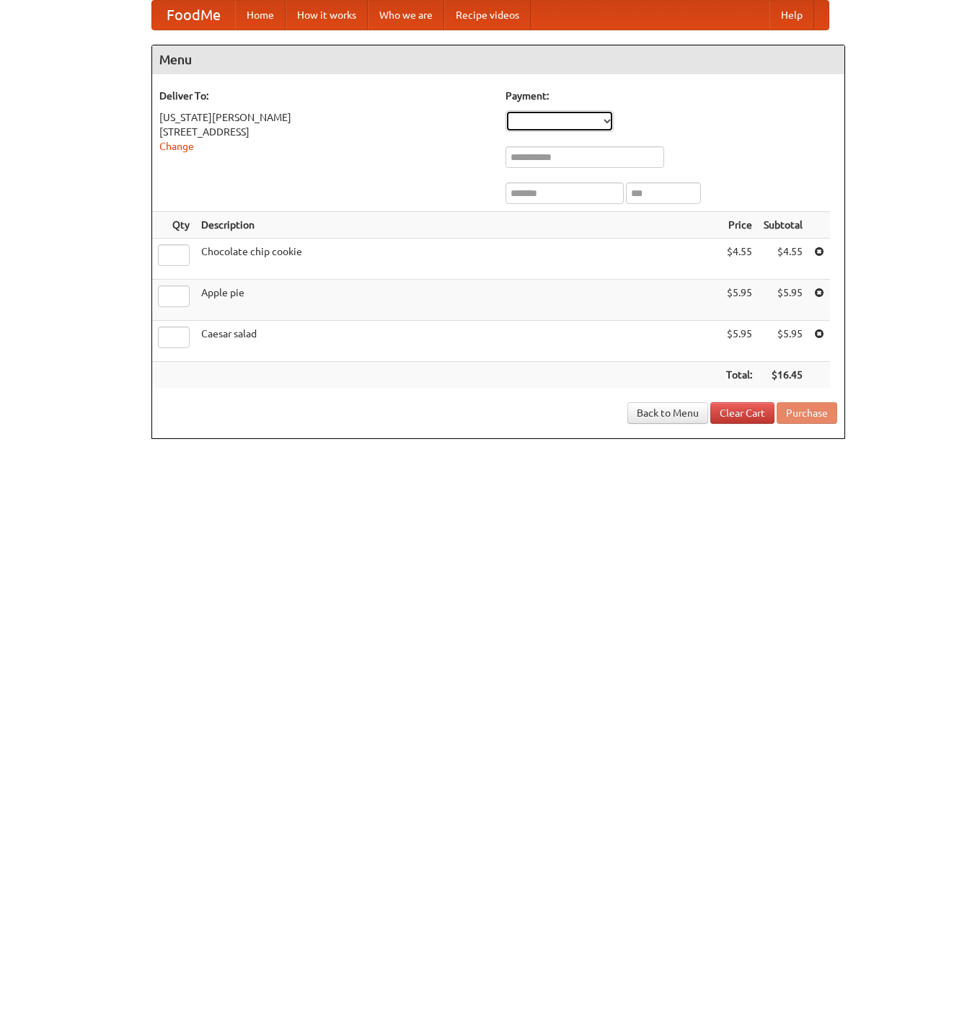  Describe the element at coordinates (193, 15) in the screenshot. I see `a: FoodMe` at that location.